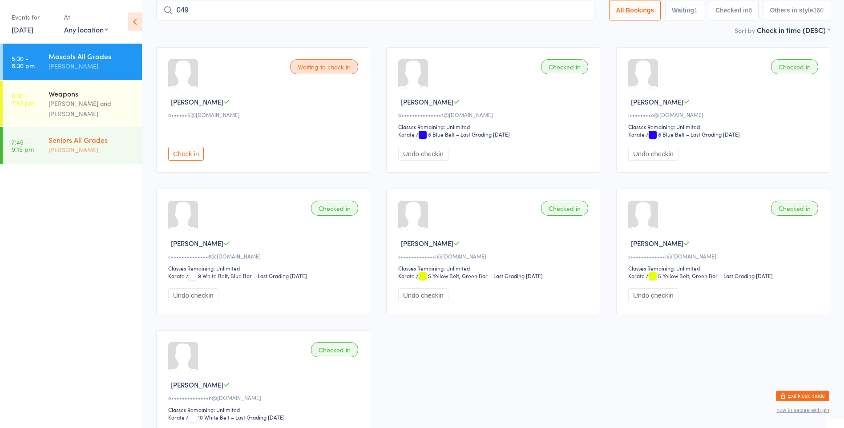 This screenshot has width=844, height=428. I want to click on div: Weapons, so click(91, 93).